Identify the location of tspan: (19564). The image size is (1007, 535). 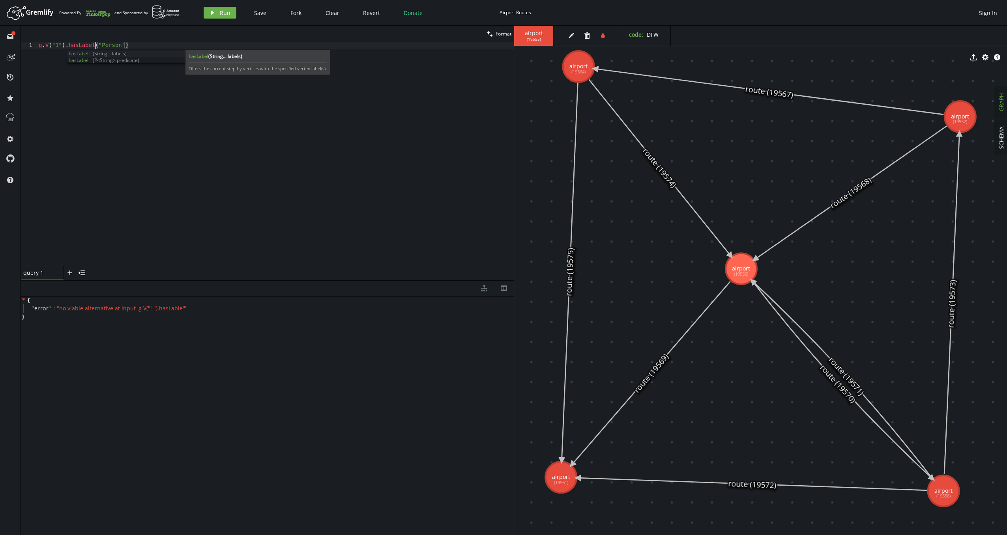
(579, 71).